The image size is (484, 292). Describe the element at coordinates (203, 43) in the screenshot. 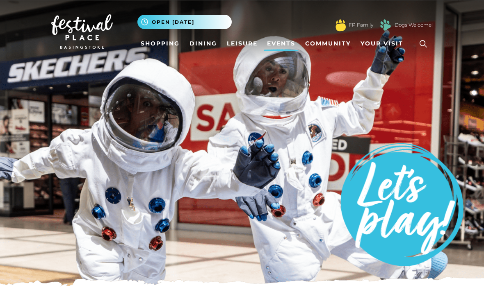

I see `a: Dining` at that location.